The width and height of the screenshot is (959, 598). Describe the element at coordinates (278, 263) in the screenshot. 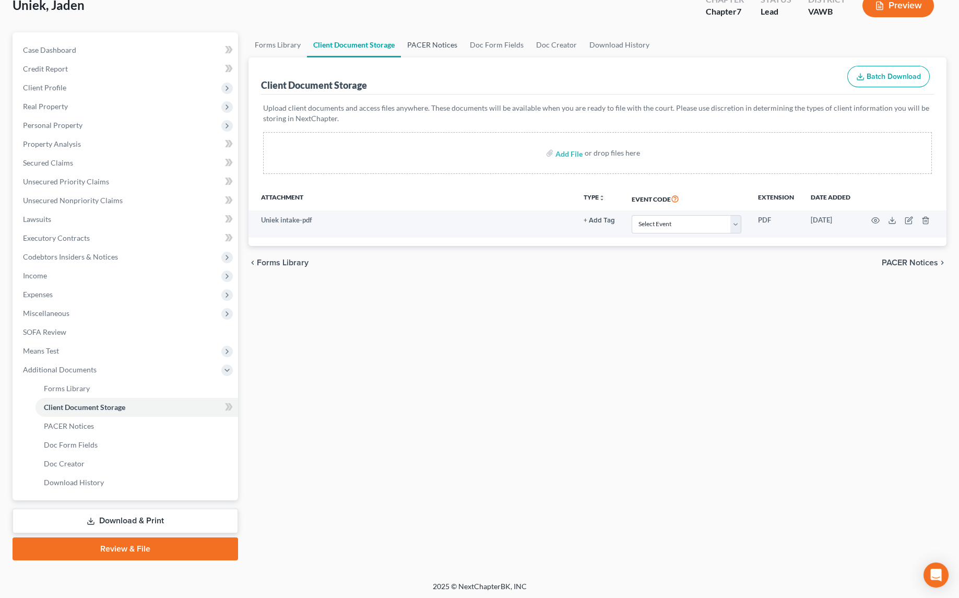

I see `button: chevron_left Forms Library` at that location.